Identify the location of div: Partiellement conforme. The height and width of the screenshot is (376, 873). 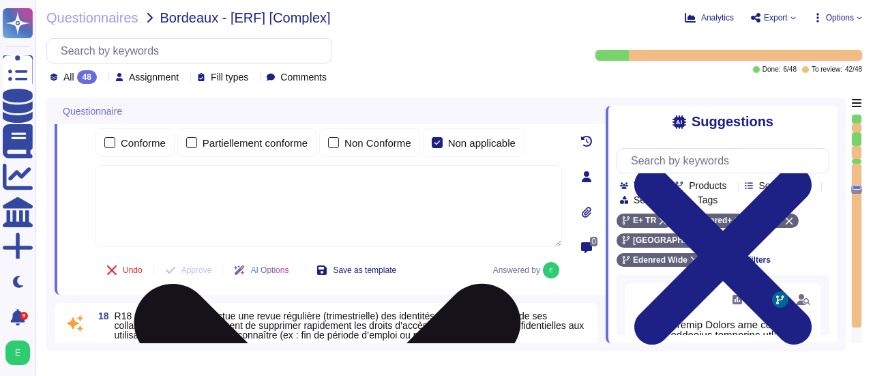
(255, 142).